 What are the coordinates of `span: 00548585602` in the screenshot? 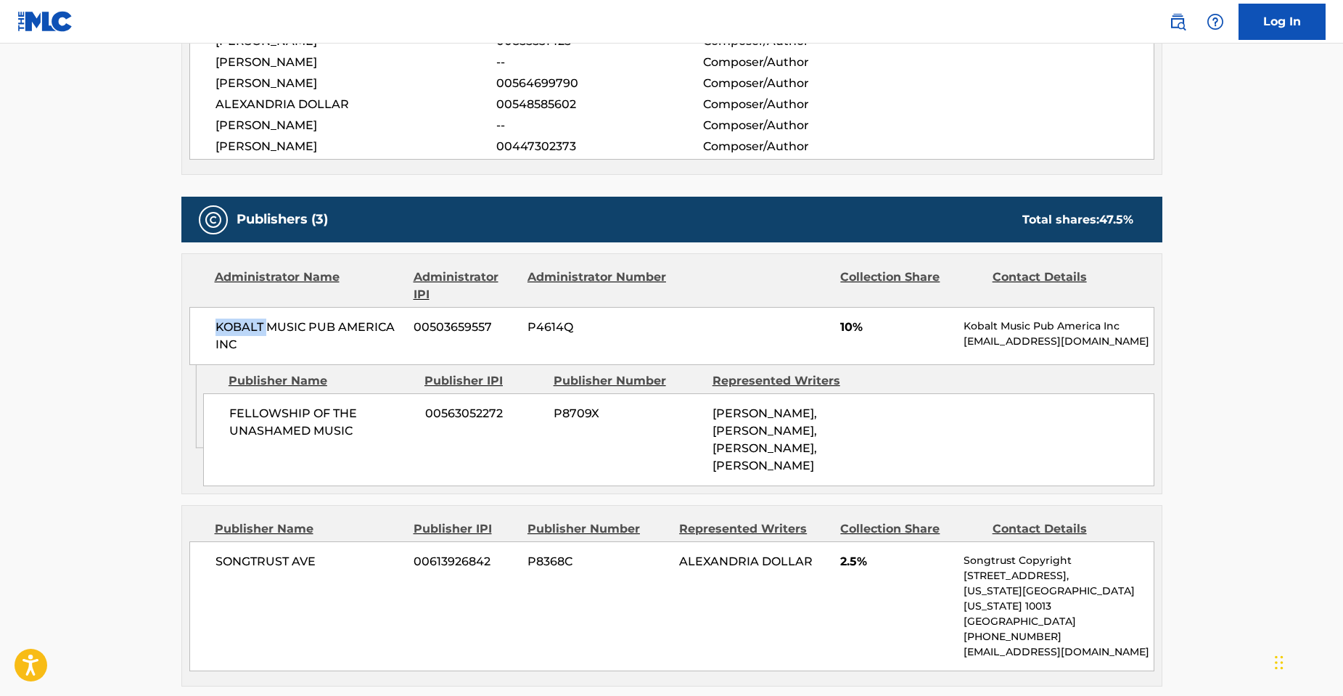 It's located at (599, 104).